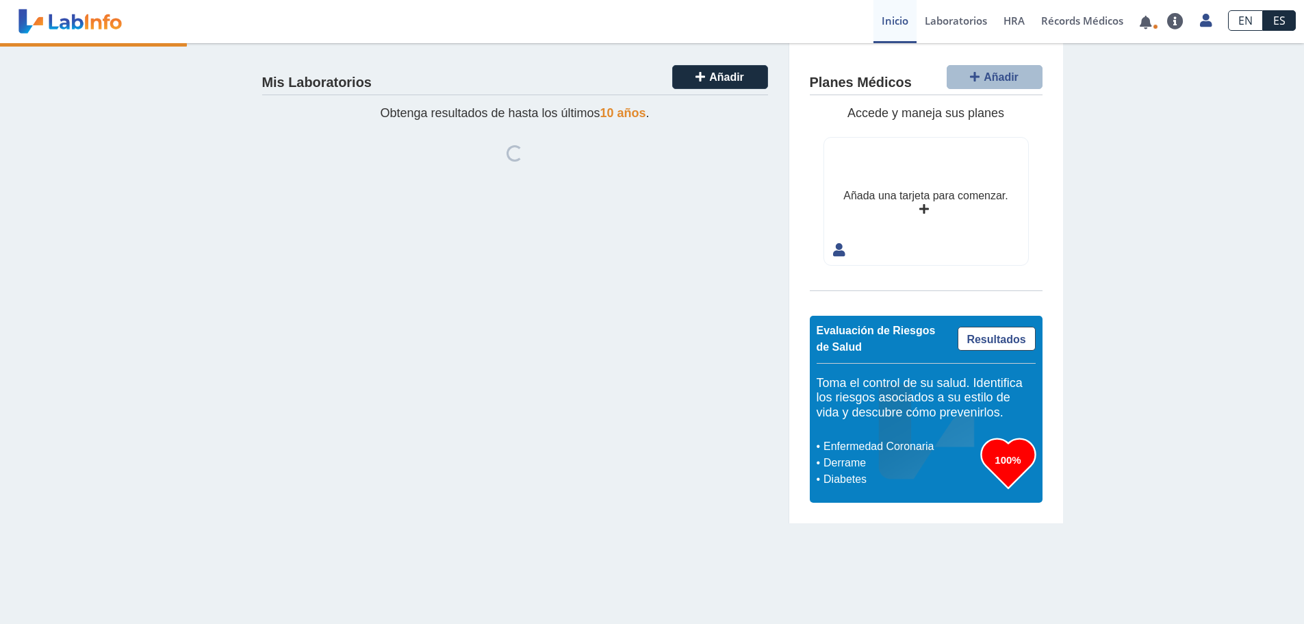 This screenshot has height=624, width=1304. What do you see at coordinates (926, 196) in the screenshot?
I see `div: Añada una tarjeta para comenzar.` at bounding box center [926, 196].